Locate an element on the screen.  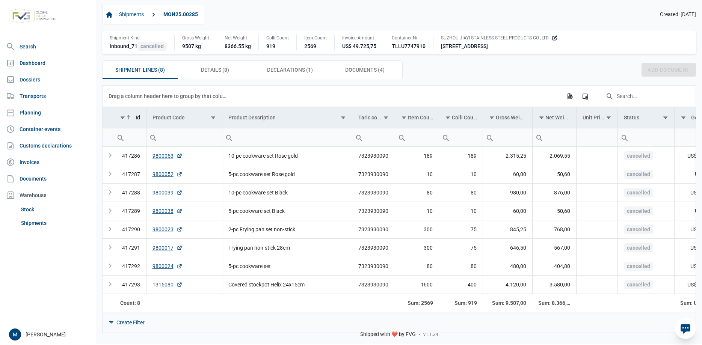
div: Shipment Kind is located at coordinates (138, 38).